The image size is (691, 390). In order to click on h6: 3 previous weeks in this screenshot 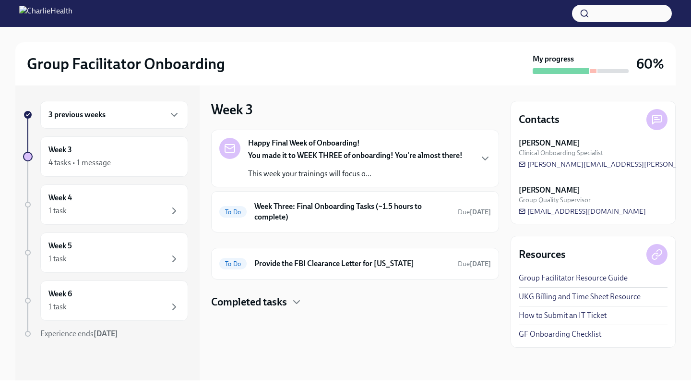, I will do `click(77, 115)`.